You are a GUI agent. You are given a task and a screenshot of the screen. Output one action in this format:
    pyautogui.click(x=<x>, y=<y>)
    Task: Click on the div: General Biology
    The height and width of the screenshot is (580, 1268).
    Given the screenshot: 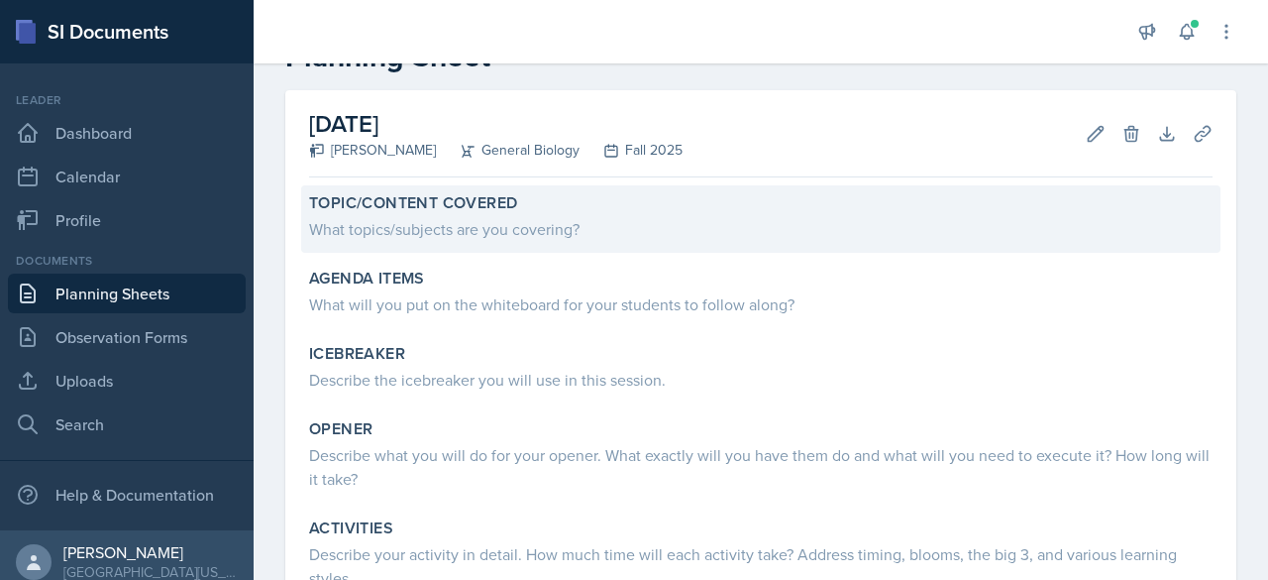 What is the action you would take?
    pyautogui.click(x=507, y=150)
    